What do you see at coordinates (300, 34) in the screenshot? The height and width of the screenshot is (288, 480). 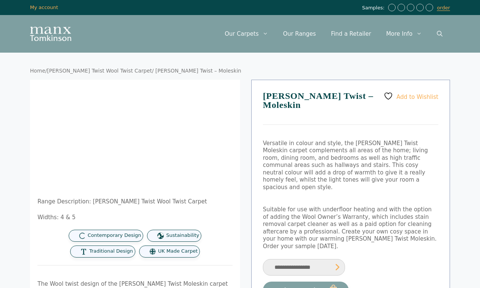 I see `a: Our Ranges` at bounding box center [300, 34].